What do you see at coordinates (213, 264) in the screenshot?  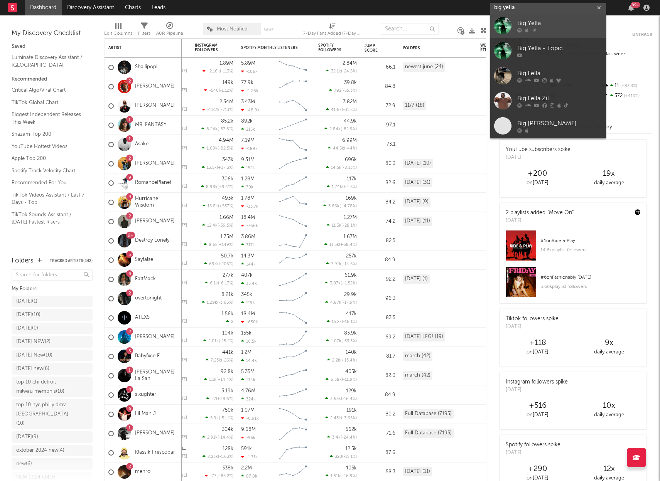 I see `span: 694` at bounding box center [213, 264].